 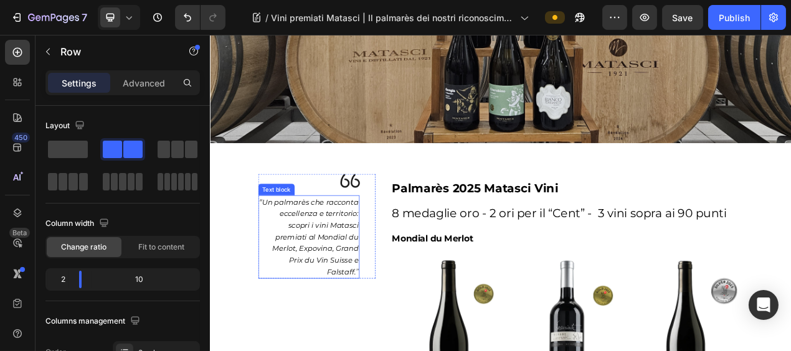 I want to click on div: 450, so click(x=21, y=138).